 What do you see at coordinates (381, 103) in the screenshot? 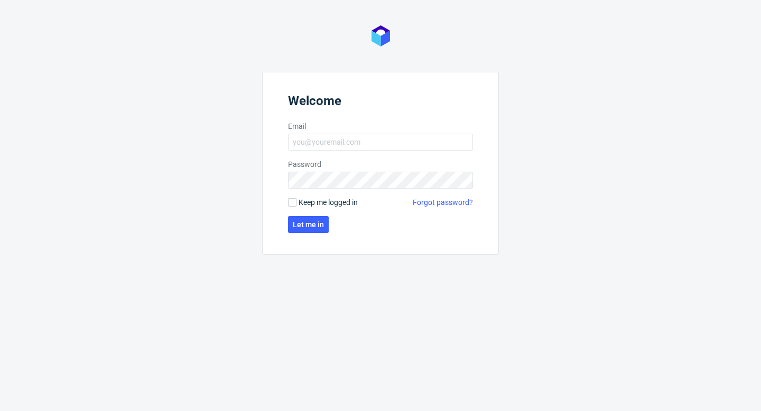
I see `header: Welcome` at bounding box center [381, 103].